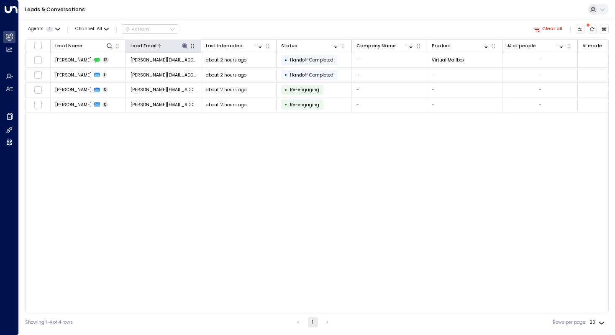 The width and height of the screenshot is (615, 335). I want to click on span: Channel:, so click(92, 29).